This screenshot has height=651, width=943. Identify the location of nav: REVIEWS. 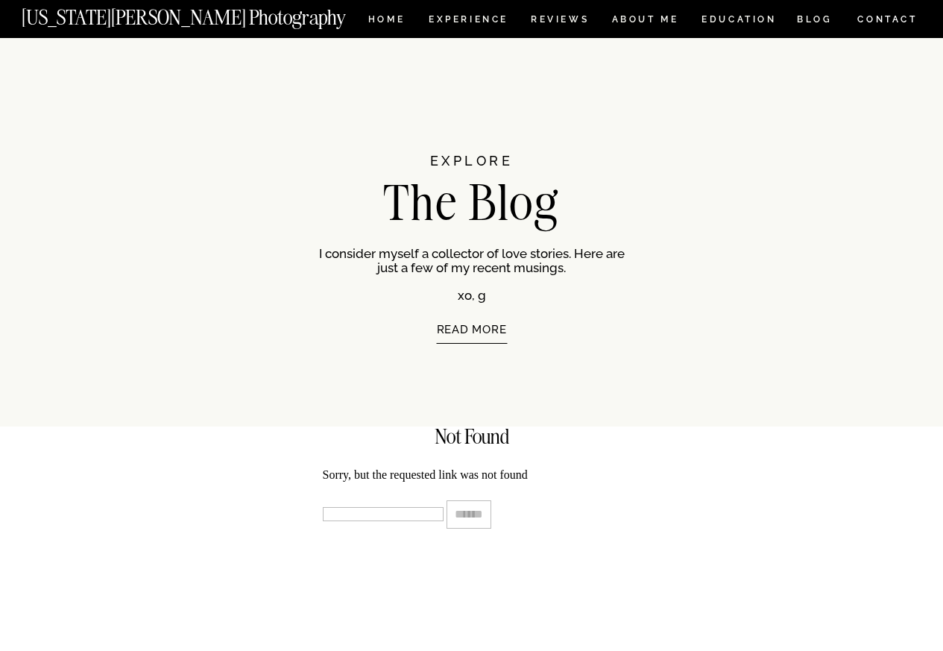
(558, 21).